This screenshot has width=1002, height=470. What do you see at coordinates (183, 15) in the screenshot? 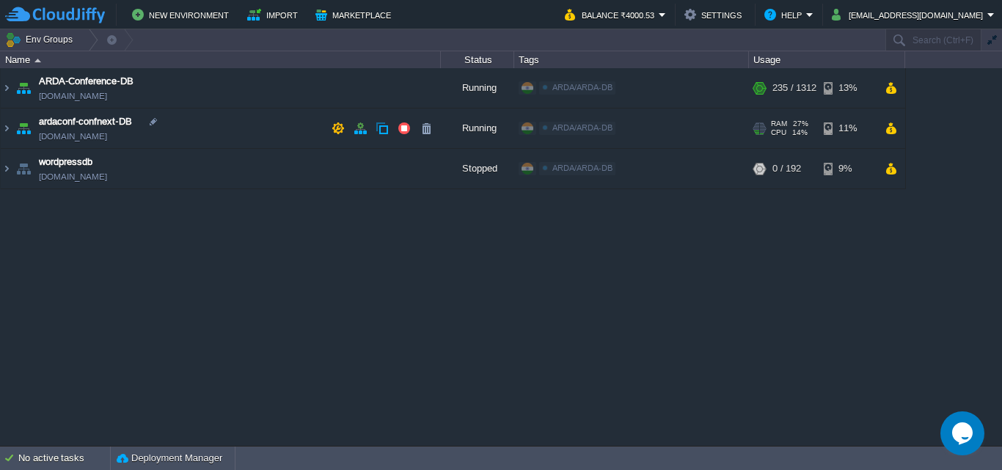
I see `button: New Environment` at bounding box center [183, 15].